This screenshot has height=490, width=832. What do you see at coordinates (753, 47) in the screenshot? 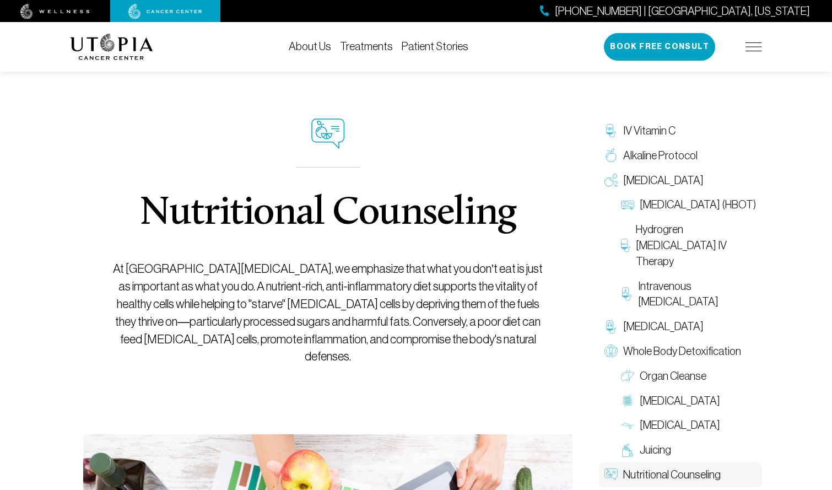
I see `img: icon-hamburger` at bounding box center [753, 47].